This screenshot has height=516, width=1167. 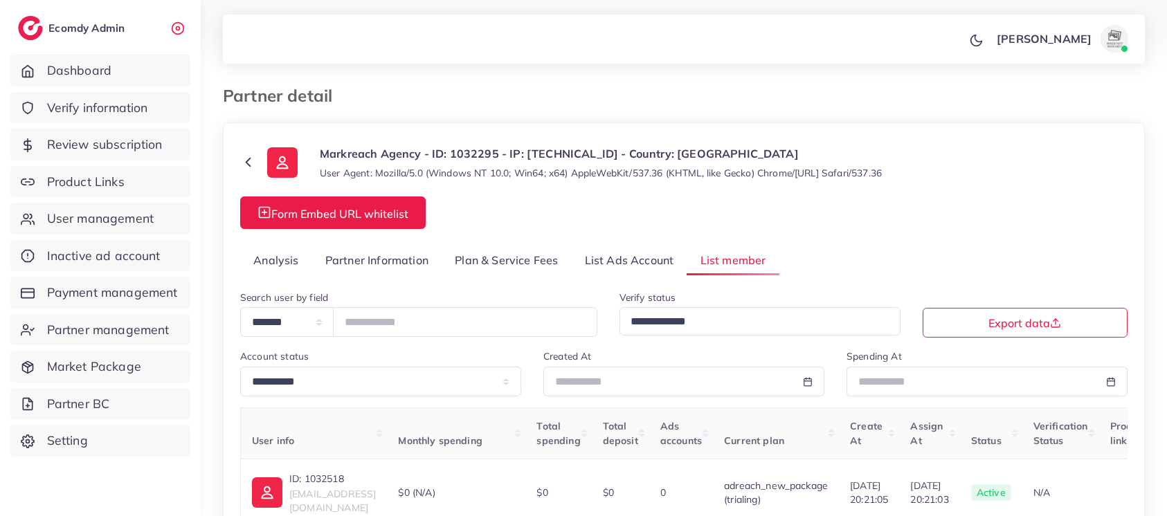 I want to click on h2: Ecomdy Admin, so click(x=88, y=28).